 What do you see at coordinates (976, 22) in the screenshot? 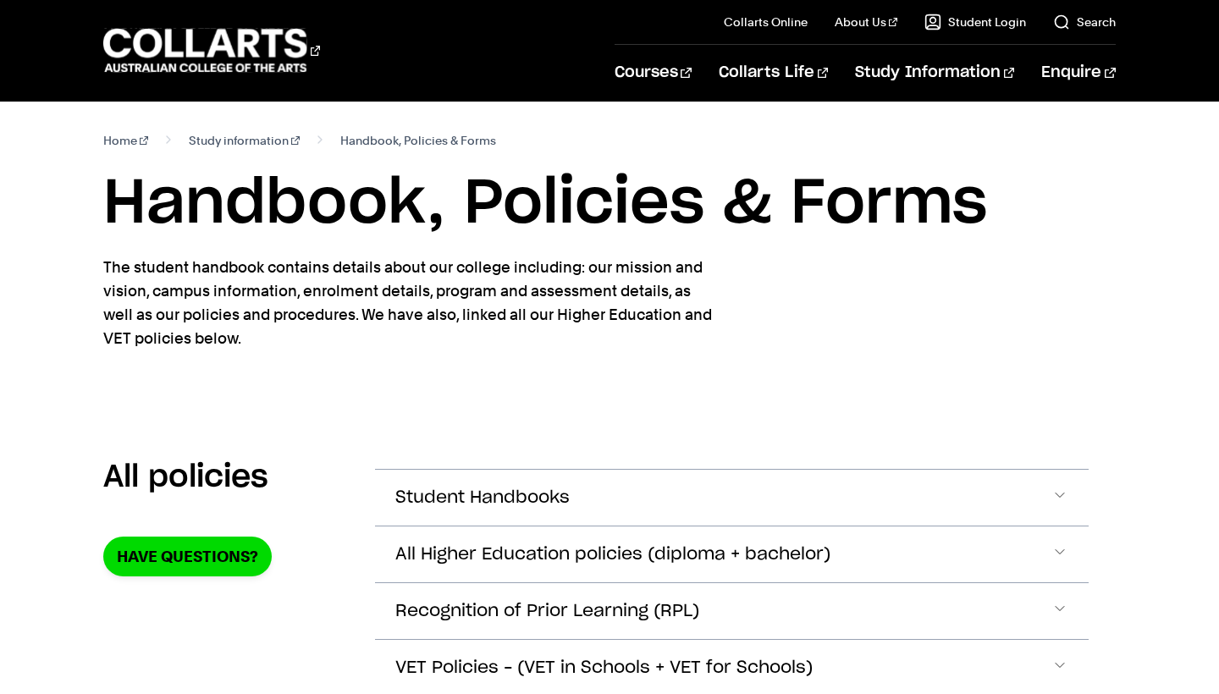
I see `a: Student Login` at bounding box center [976, 22].